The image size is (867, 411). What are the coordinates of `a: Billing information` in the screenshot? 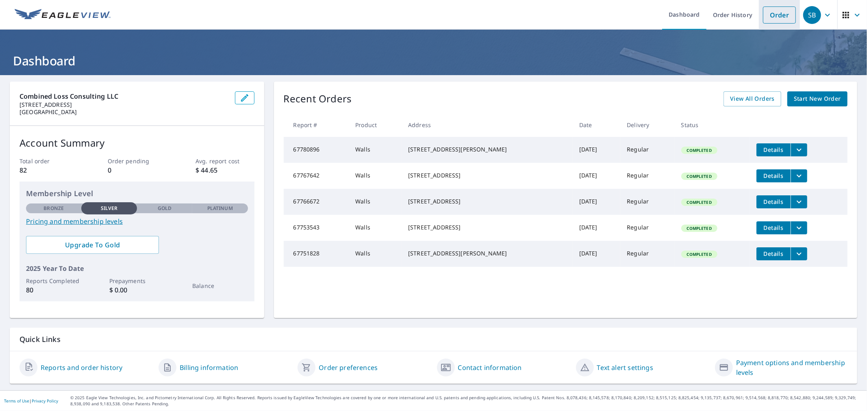 It's located at (209, 368).